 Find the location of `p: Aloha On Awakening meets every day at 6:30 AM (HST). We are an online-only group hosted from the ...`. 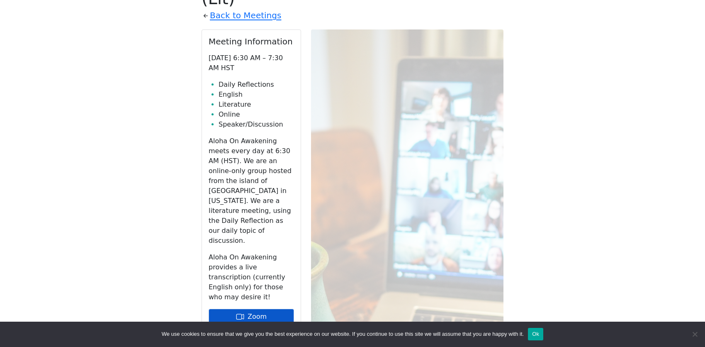

p: Aloha On Awakening meets every day at 6:30 AM (HST). We are an online-only group hosted from the ... is located at coordinates (251, 191).